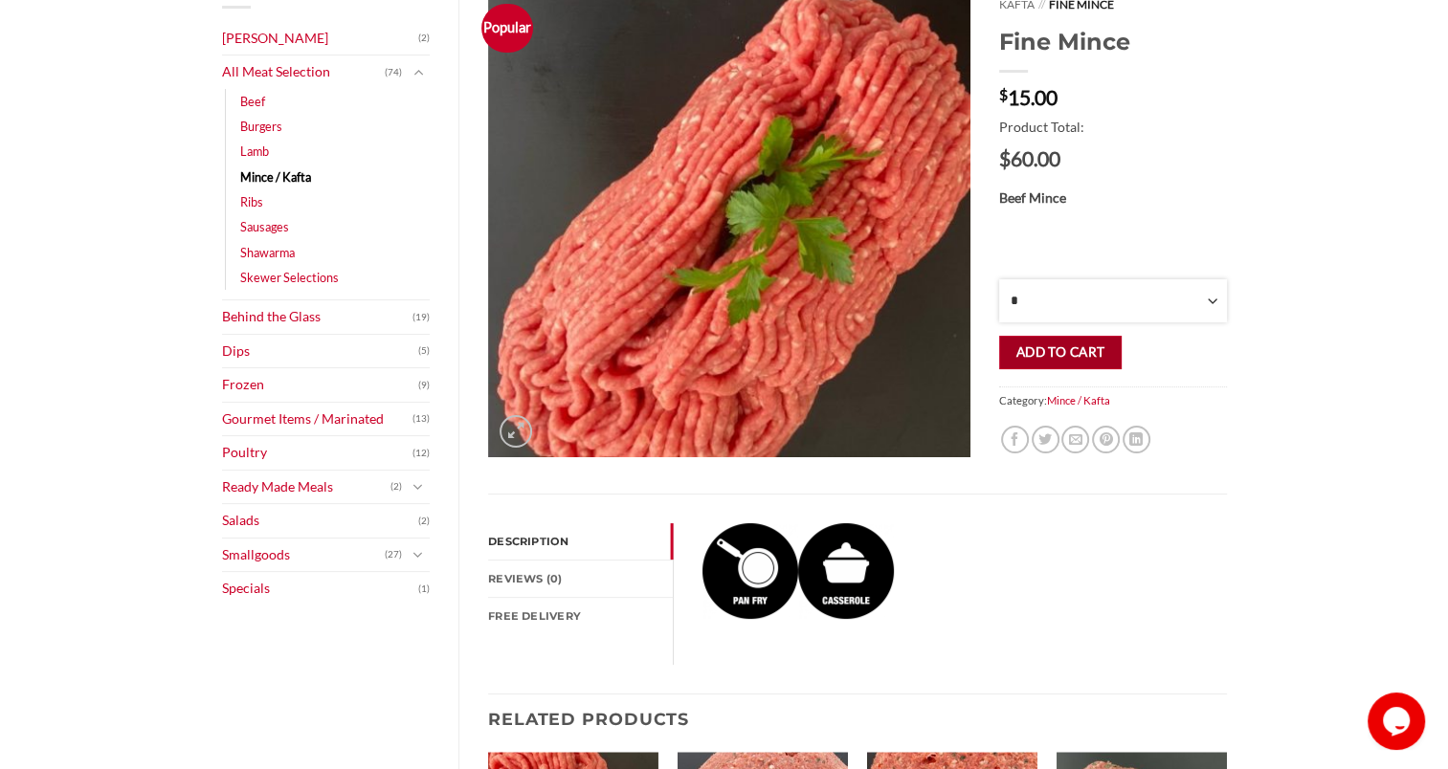  Describe the element at coordinates (1075, 439) in the screenshot. I see `a: Email to a Friend` at that location.